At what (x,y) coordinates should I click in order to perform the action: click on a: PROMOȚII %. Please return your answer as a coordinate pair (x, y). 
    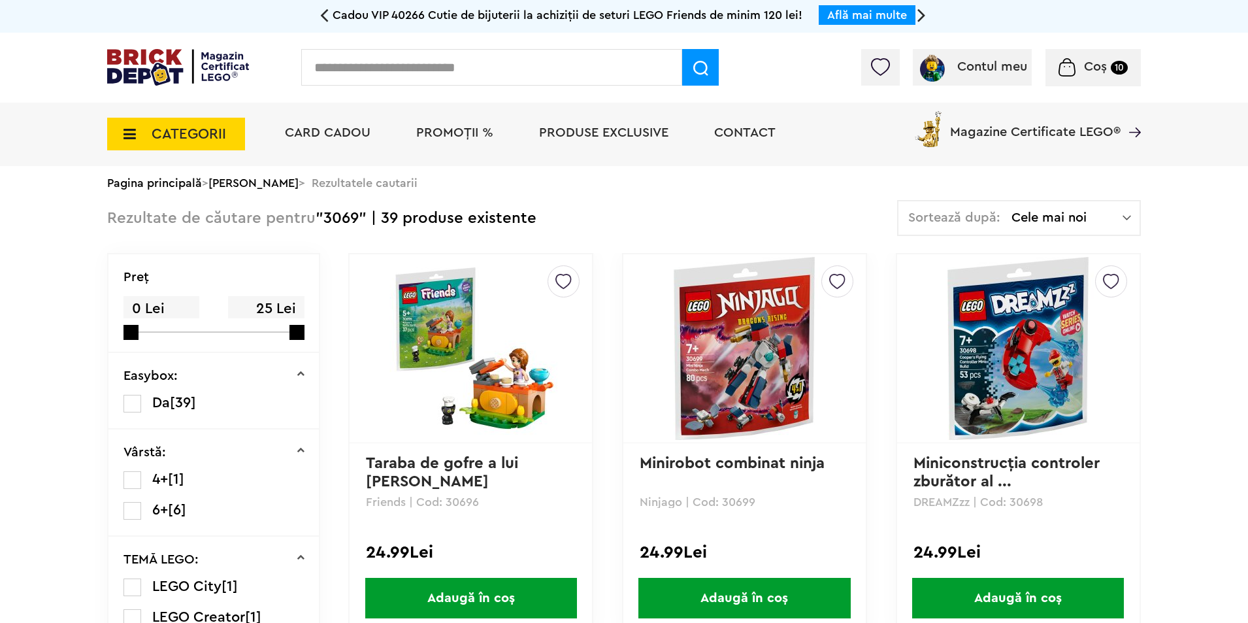
    Looking at the image, I should click on (455, 133).